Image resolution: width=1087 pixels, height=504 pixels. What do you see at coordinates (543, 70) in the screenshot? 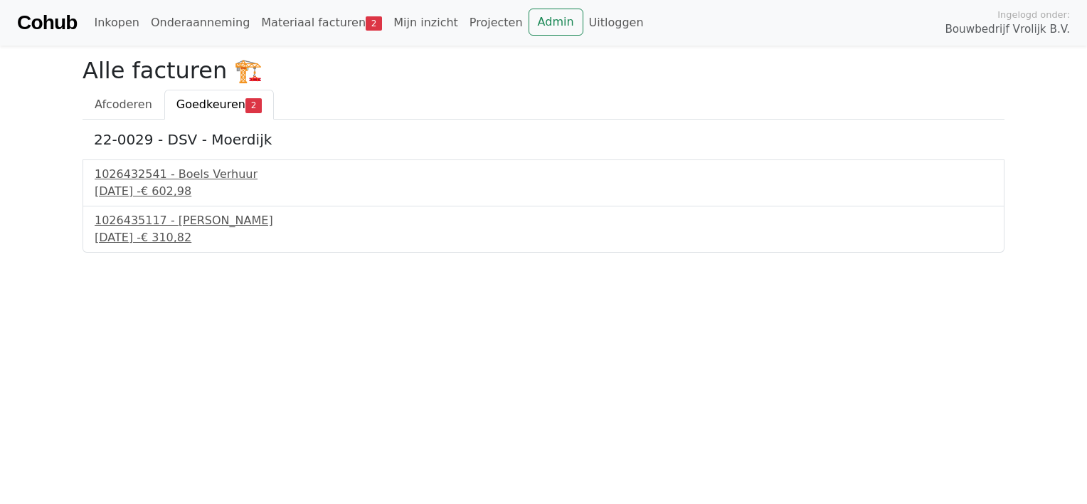
I see `h2: Alle facturen 🏗️` at bounding box center [543, 70].